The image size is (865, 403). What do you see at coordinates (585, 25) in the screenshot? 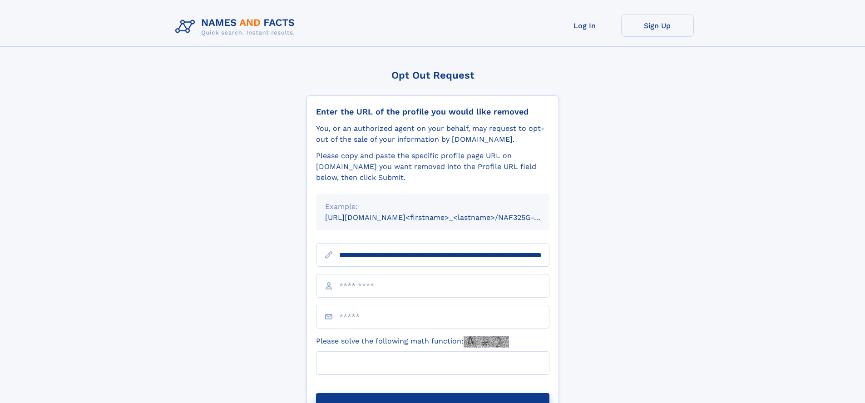
I see `a: Log In` at bounding box center [585, 25].